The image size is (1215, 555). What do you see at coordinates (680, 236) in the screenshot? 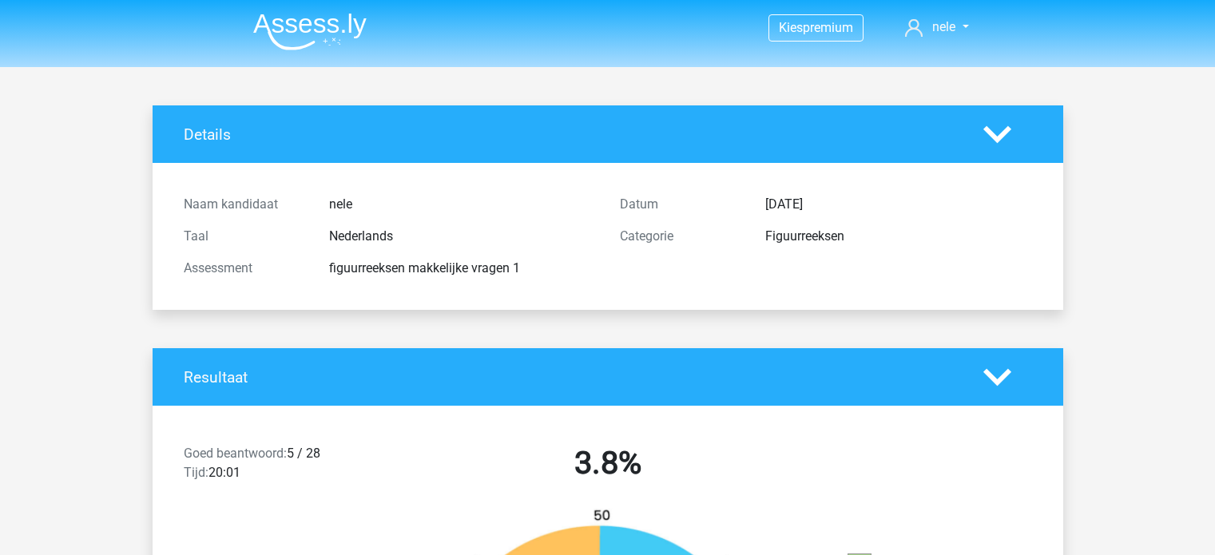
I see `div: Categorie` at bounding box center [680, 236].